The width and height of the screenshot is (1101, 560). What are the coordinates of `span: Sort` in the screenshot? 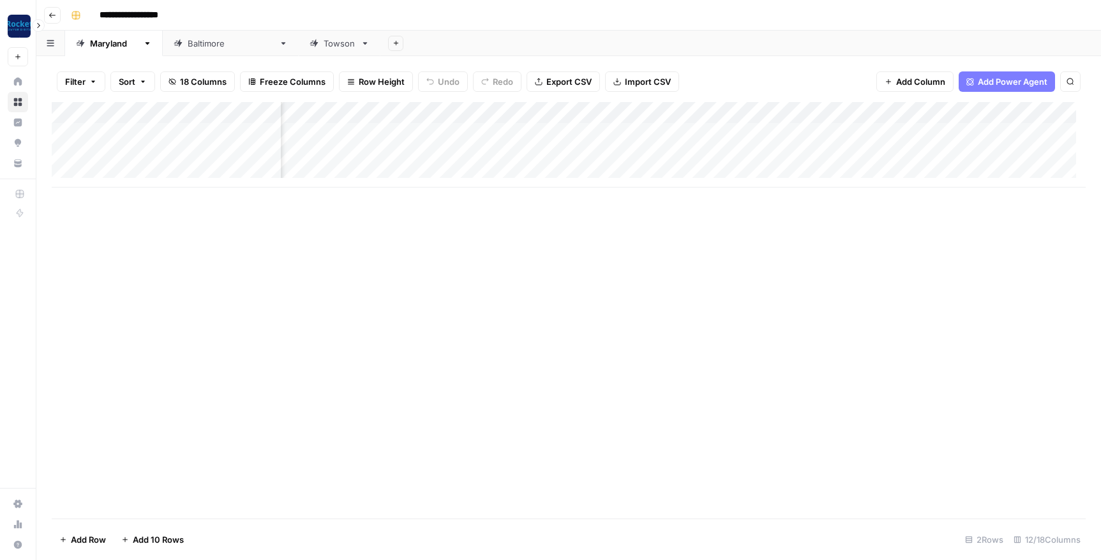 It's located at (127, 82).